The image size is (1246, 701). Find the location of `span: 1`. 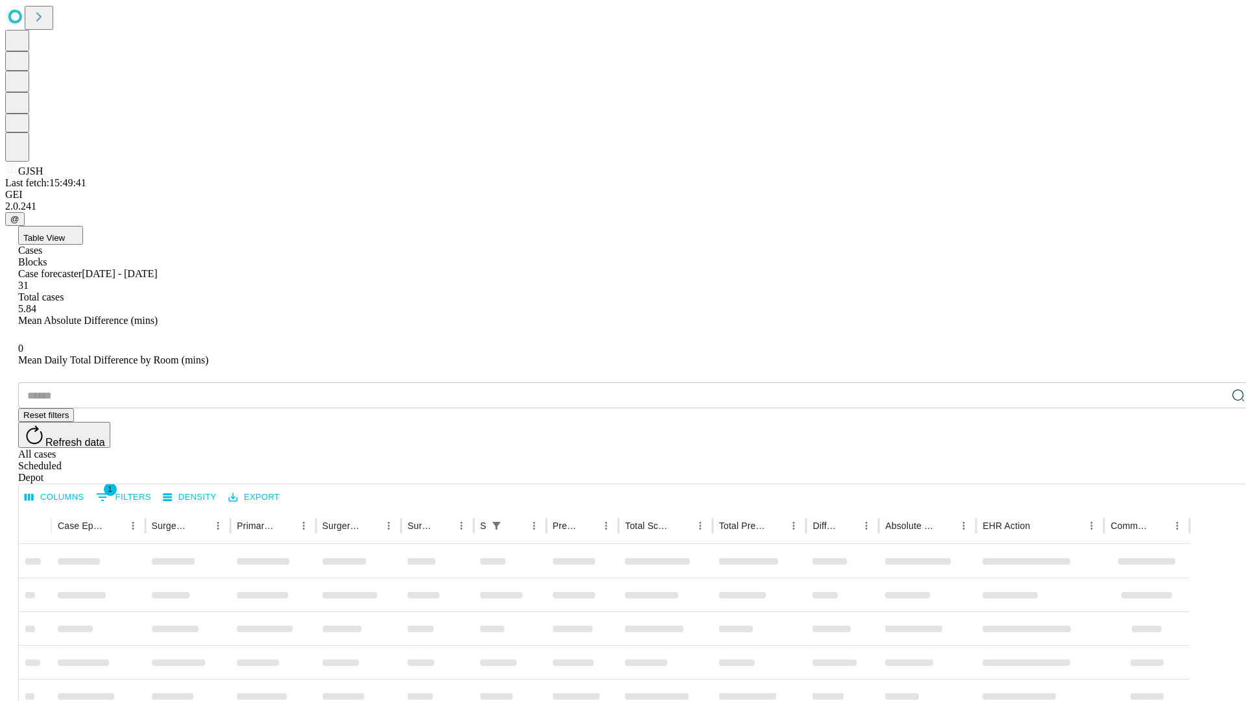

span: 1 is located at coordinates (110, 490).